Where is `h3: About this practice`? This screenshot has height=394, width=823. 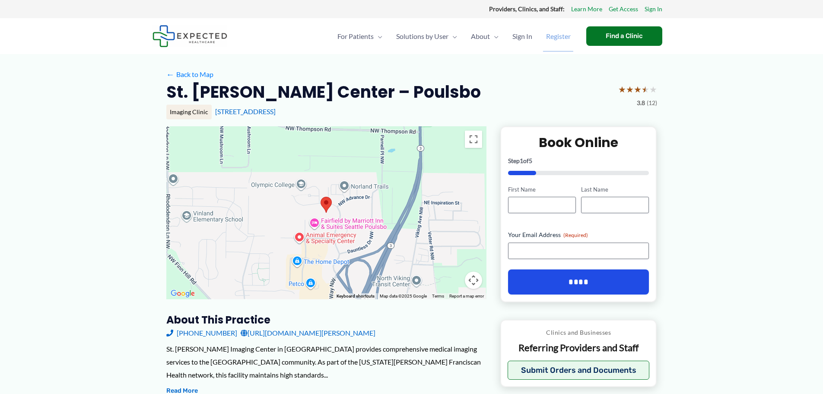
h3: About this practice is located at coordinates (326, 319).